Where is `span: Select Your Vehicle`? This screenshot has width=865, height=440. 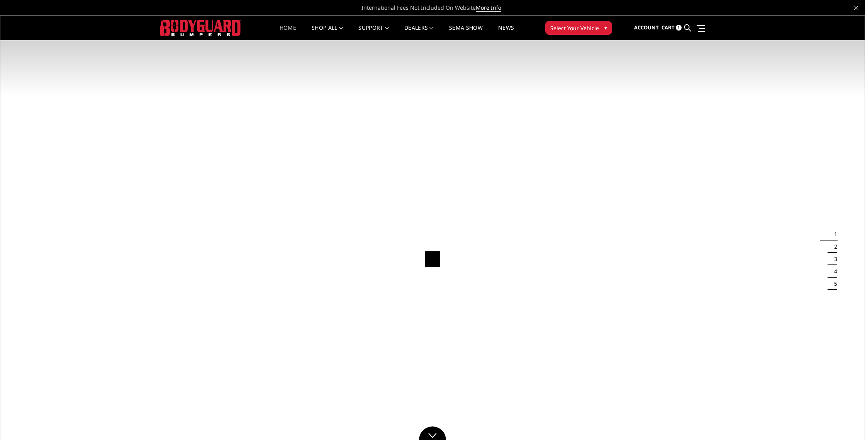
span: Select Your Vehicle is located at coordinates (575, 28).